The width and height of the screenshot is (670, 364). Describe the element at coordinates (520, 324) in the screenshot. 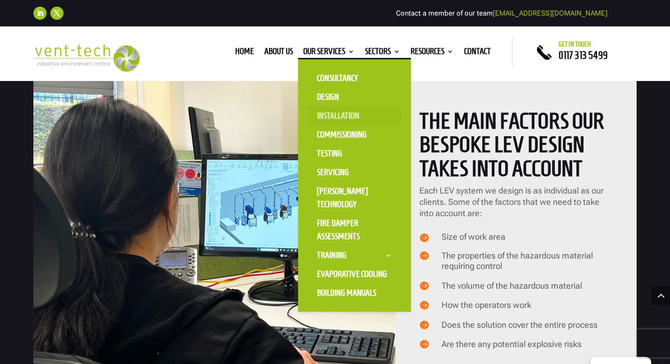

I see `span: Does the solution cover the entire process` at that location.